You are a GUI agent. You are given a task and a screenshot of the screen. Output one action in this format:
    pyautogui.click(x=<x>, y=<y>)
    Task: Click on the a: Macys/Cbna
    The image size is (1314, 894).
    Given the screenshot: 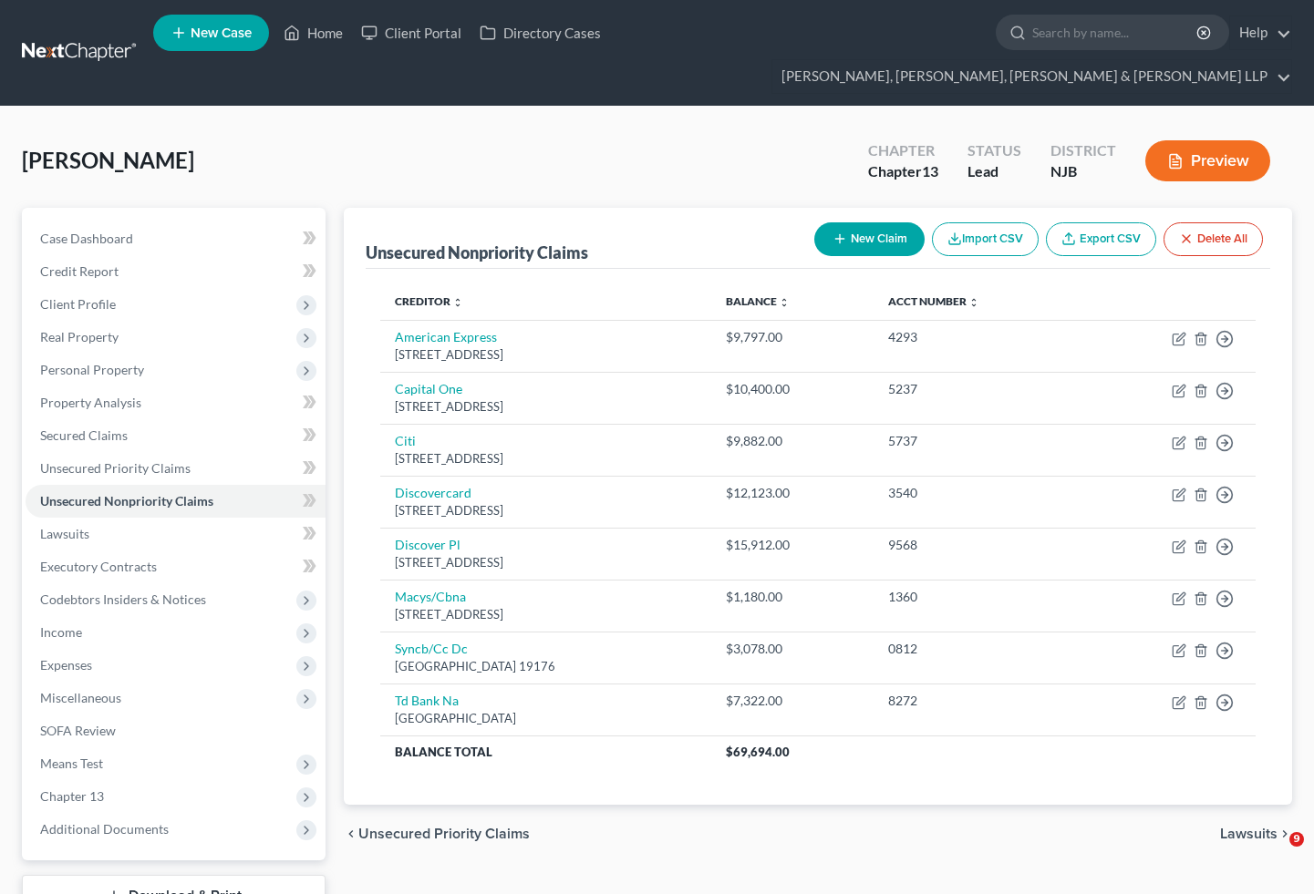 What is the action you would take?
    pyautogui.click(x=430, y=596)
    